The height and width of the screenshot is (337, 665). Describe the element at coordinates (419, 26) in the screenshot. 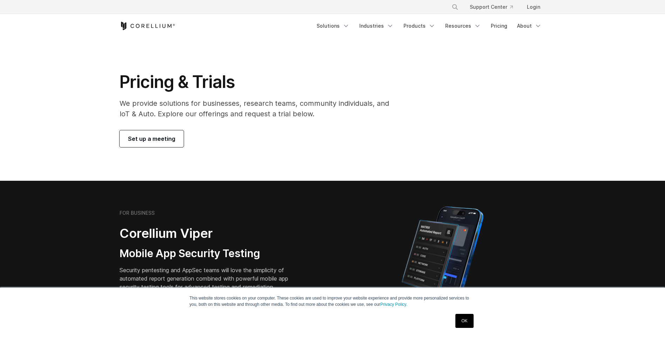

I see `a: Products` at that location.